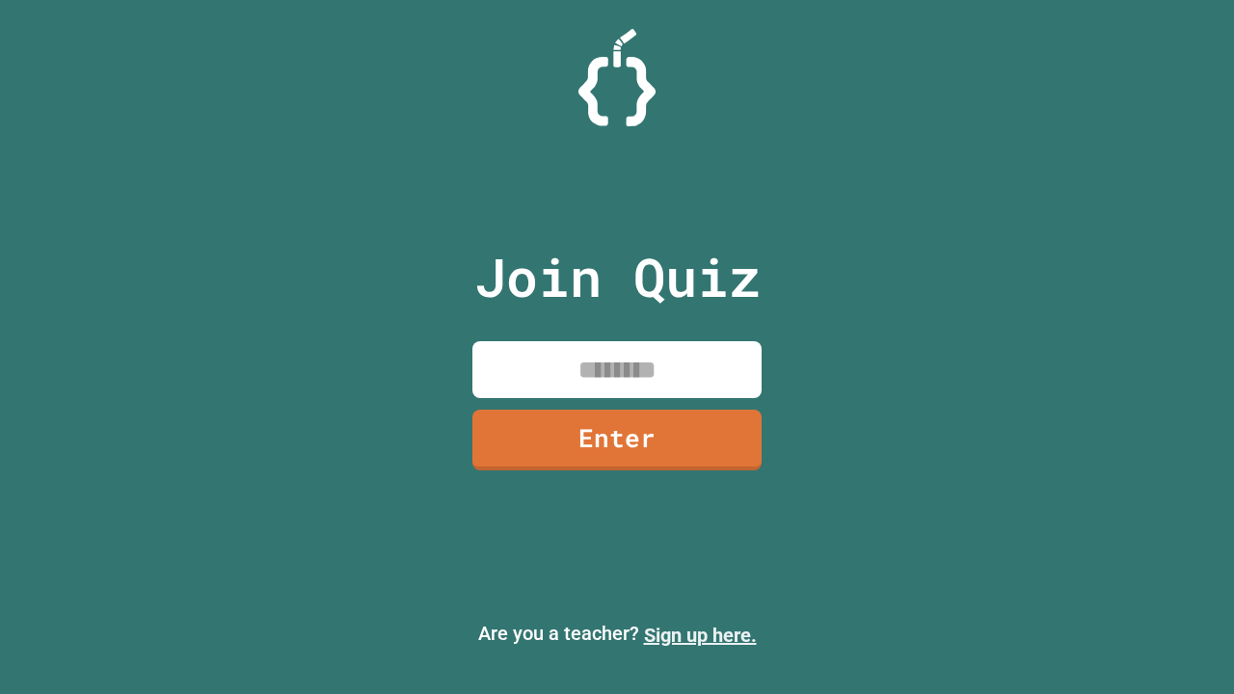 This screenshot has height=694, width=1234. What do you see at coordinates (700, 635) in the screenshot?
I see `a: Sign up here.` at bounding box center [700, 635].